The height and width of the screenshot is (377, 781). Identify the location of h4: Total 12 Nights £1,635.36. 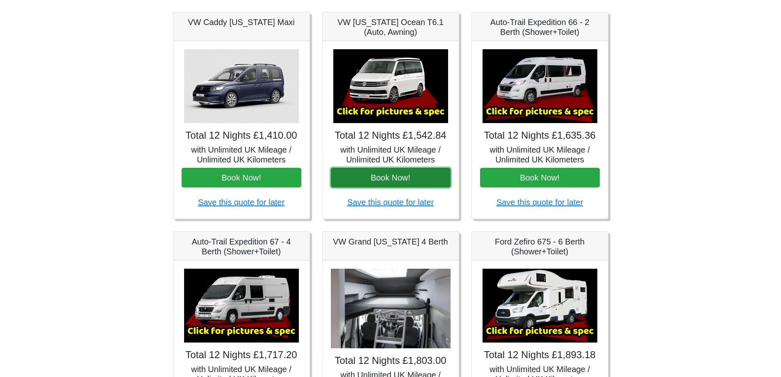
(540, 135).